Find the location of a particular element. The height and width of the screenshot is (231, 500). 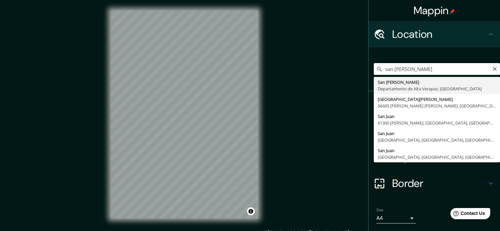

div: Location is located at coordinates (434, 34).